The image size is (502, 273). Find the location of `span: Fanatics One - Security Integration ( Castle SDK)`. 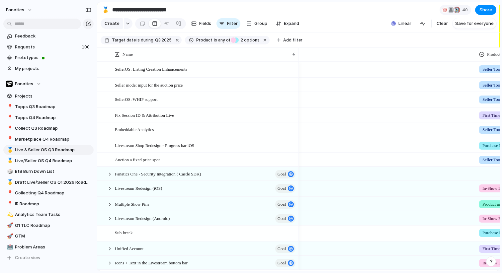

span: Fanatics One - Security Integration ( Castle SDK) is located at coordinates (158, 174).